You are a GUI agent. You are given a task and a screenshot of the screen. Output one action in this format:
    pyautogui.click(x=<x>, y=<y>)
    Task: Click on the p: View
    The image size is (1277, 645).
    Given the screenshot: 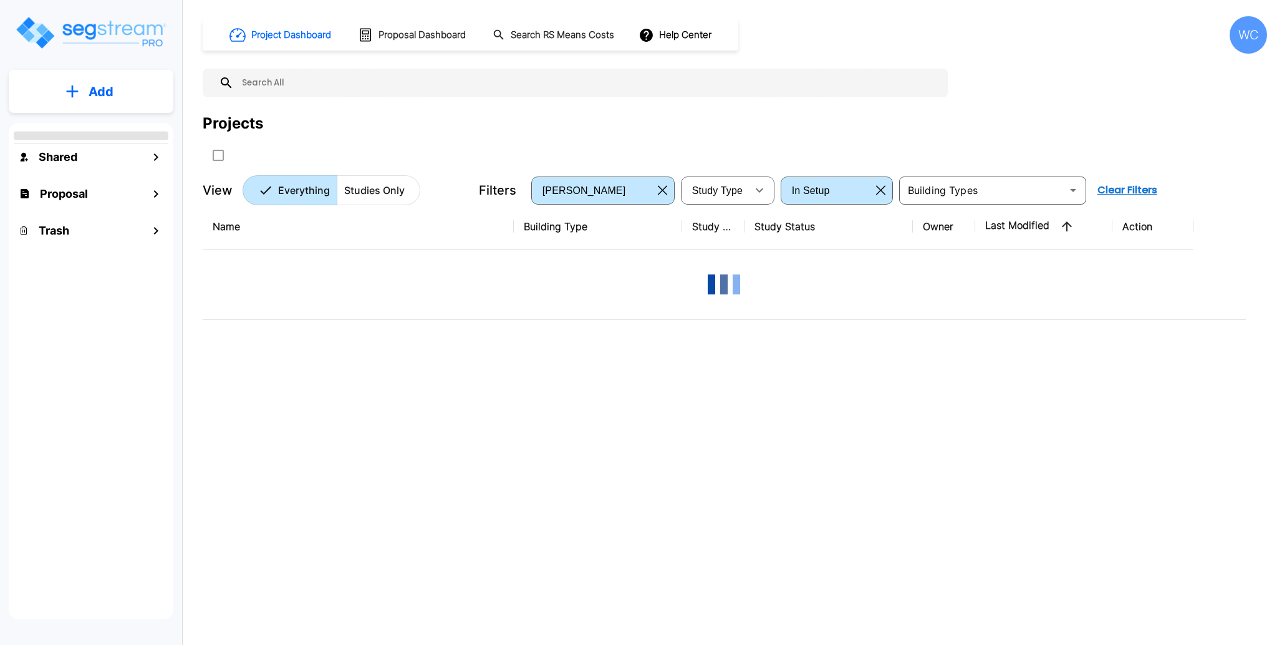 What is the action you would take?
    pyautogui.click(x=218, y=190)
    